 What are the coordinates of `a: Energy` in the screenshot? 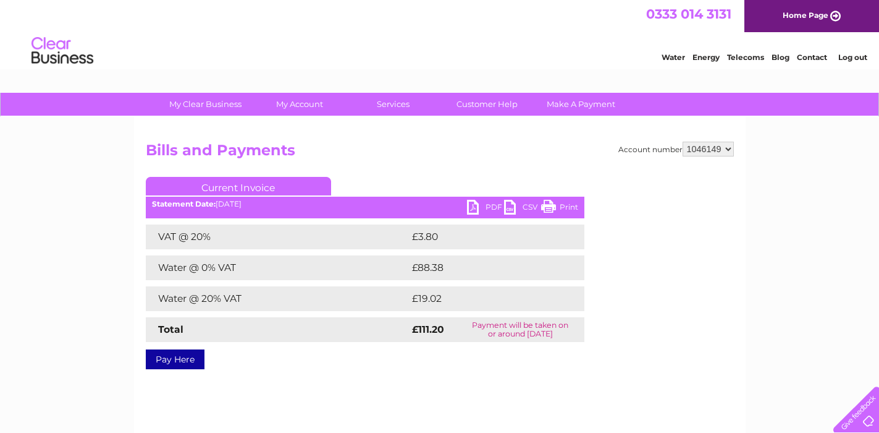 It's located at (706, 57).